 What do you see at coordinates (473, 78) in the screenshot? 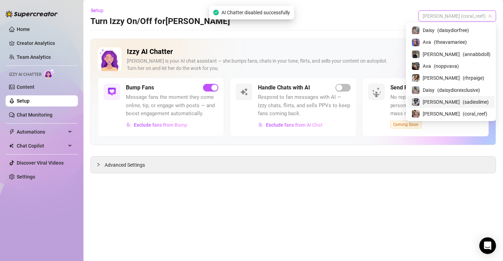
I see `span: ( rhrpaige )` at bounding box center [473, 78].